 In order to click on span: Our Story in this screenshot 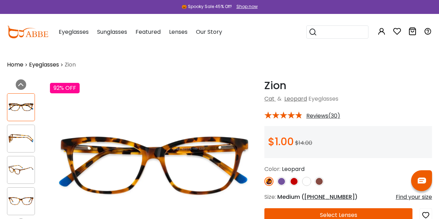, I will do `click(209, 32)`.